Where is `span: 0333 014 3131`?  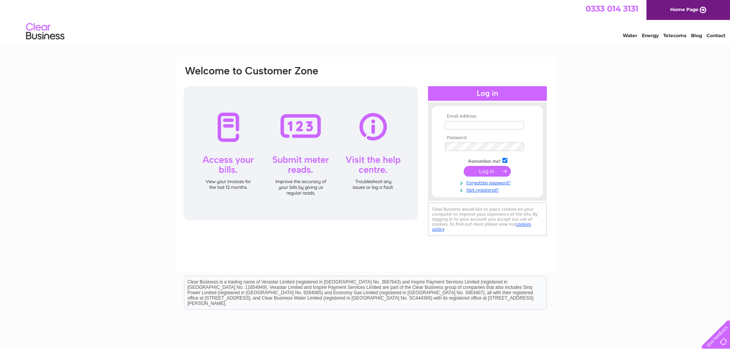 span: 0333 014 3131 is located at coordinates (612, 8).